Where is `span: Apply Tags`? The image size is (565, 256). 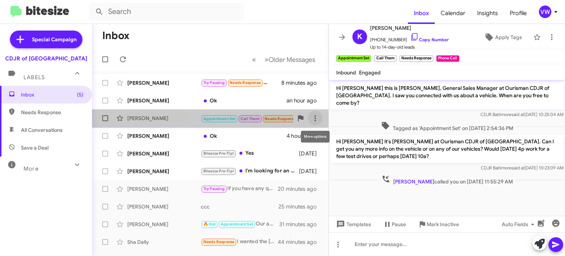
span: Apply Tags is located at coordinates (508, 37).